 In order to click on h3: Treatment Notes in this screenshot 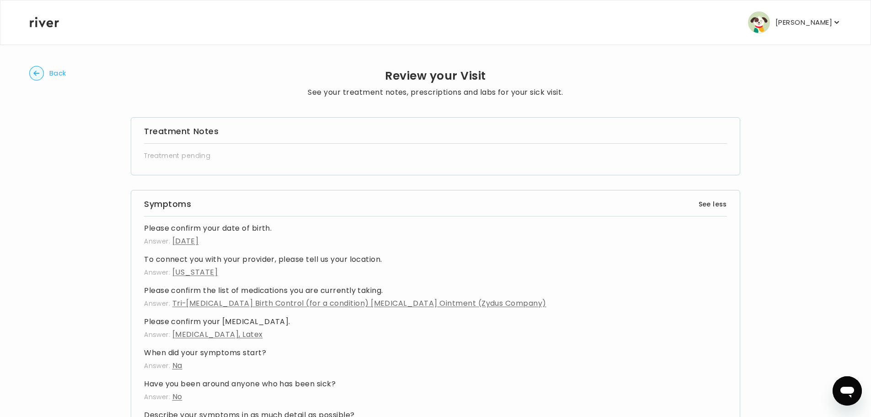, I will do `click(435, 131)`.